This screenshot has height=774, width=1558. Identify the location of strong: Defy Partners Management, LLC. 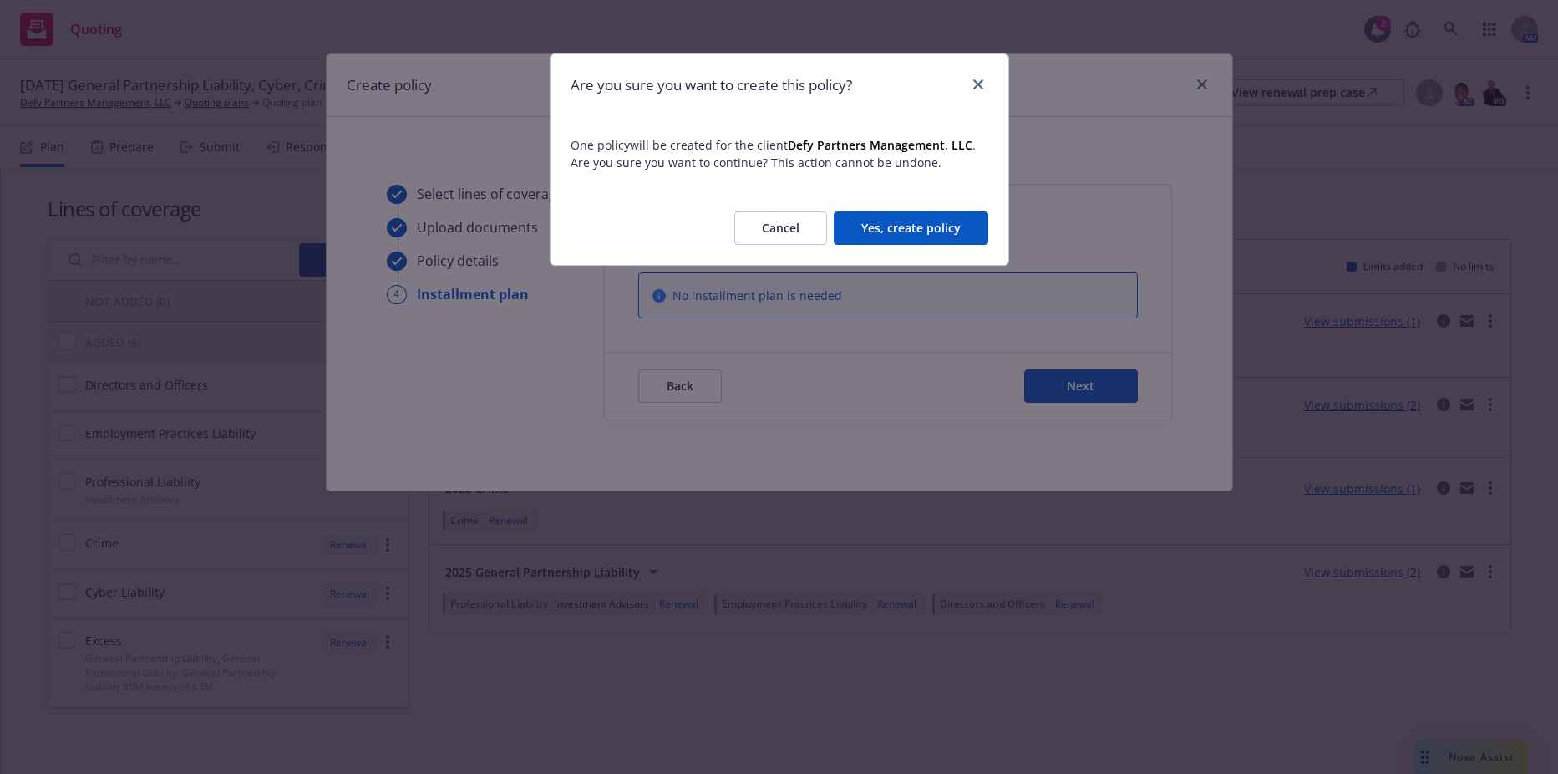
(880, 145).